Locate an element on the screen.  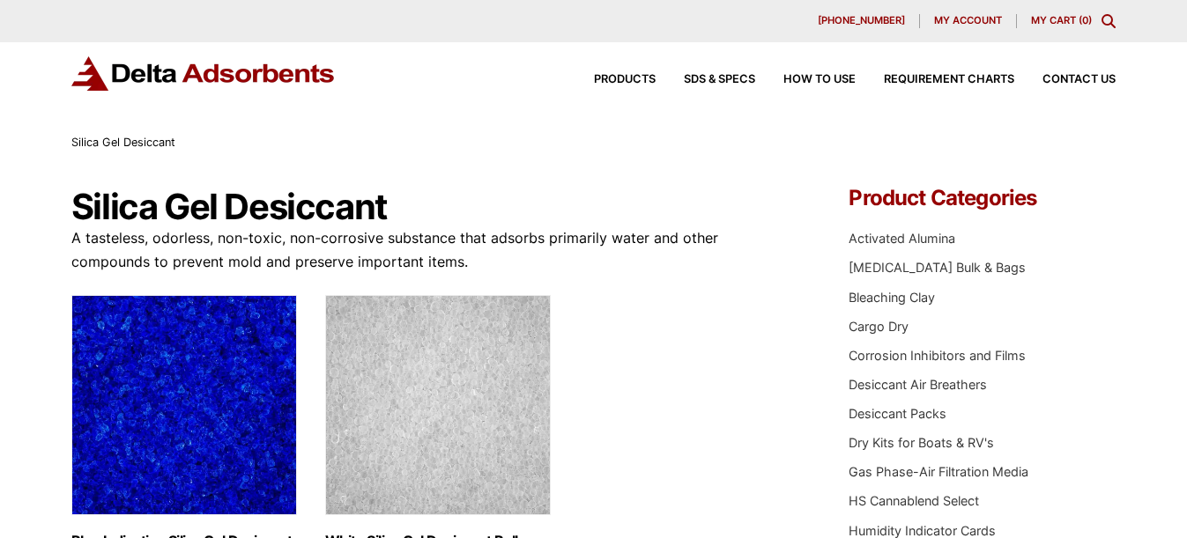
img: Blue Indicating Silica Gel Desiccant Bulk is located at coordinates (184, 405).